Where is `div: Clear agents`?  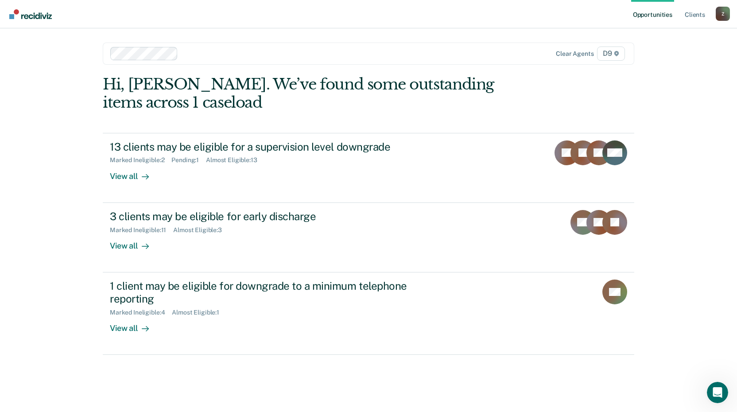 div: Clear agents is located at coordinates (574, 54).